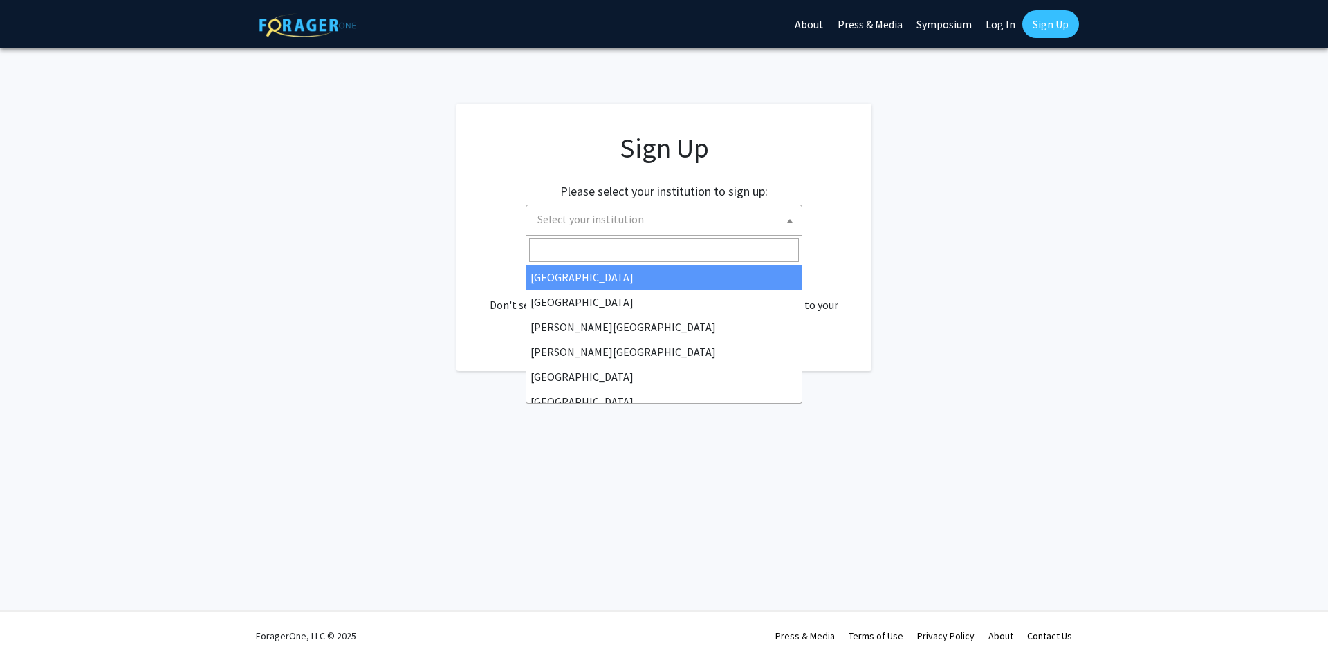  What do you see at coordinates (664, 148) in the screenshot?
I see `h1: Sign Up` at bounding box center [664, 148].